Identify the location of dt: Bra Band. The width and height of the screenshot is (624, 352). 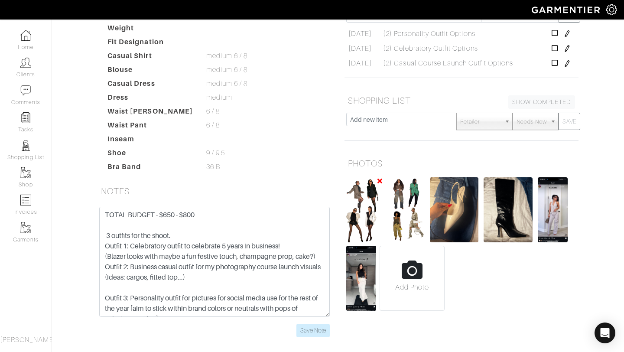
(150, 169).